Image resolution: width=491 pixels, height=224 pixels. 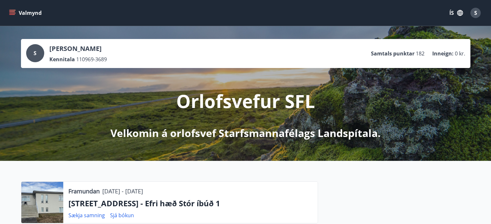 I want to click on a: Sjá bókun, so click(x=122, y=216).